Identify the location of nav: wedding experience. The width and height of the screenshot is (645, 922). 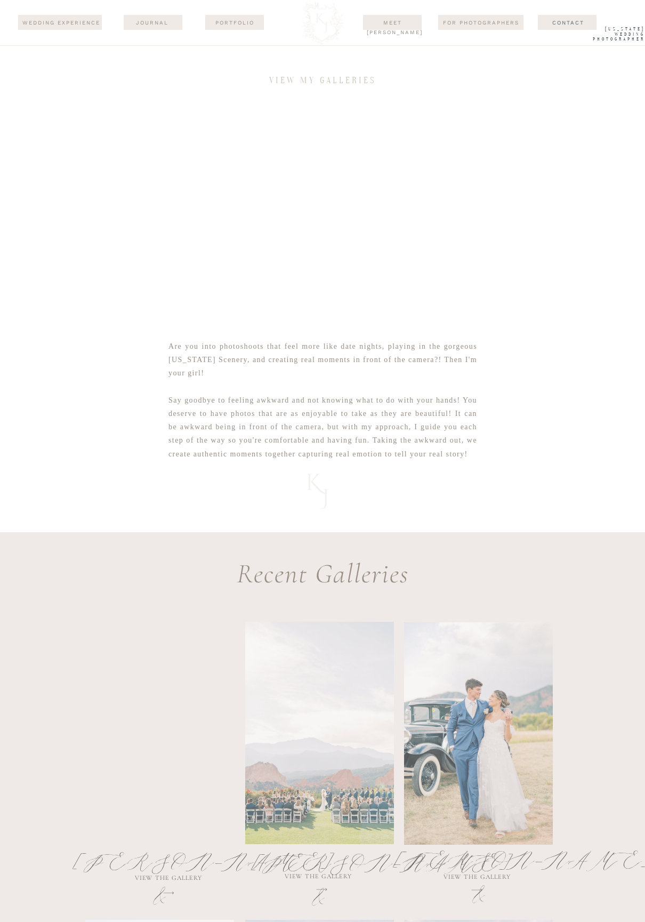
(61, 23).